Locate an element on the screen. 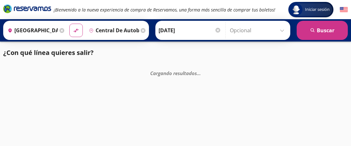 This screenshot has height=146, width=351. input: Buscar Destino is located at coordinates (112, 30).